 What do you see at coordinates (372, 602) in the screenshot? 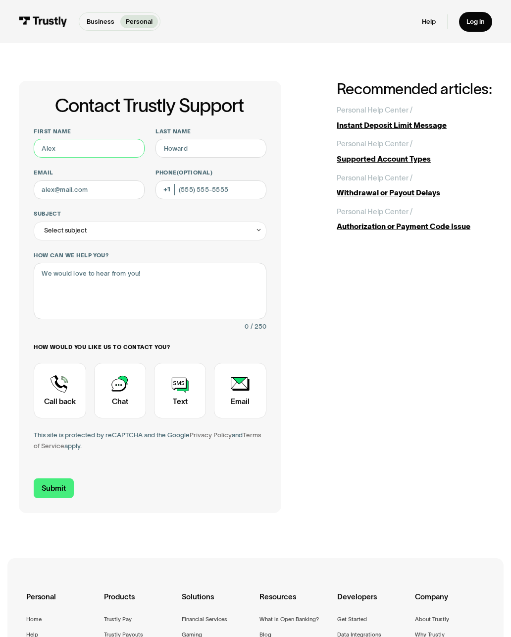
I see `div: Developers` at bounding box center [372, 602].